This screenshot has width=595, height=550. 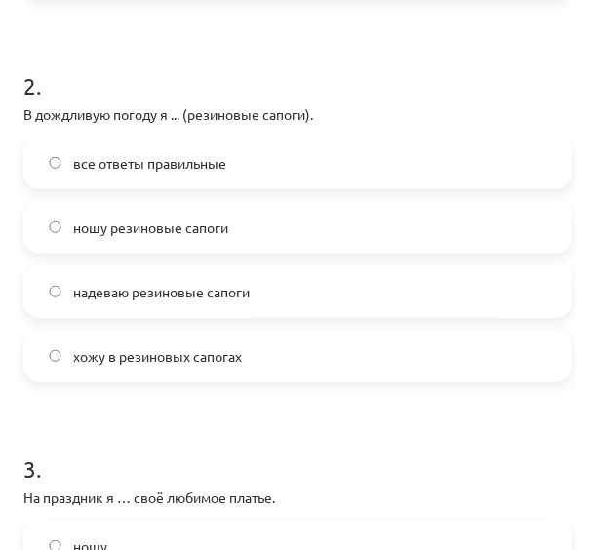 I want to click on span: хожу в резиновых сапогах, so click(x=157, y=356).